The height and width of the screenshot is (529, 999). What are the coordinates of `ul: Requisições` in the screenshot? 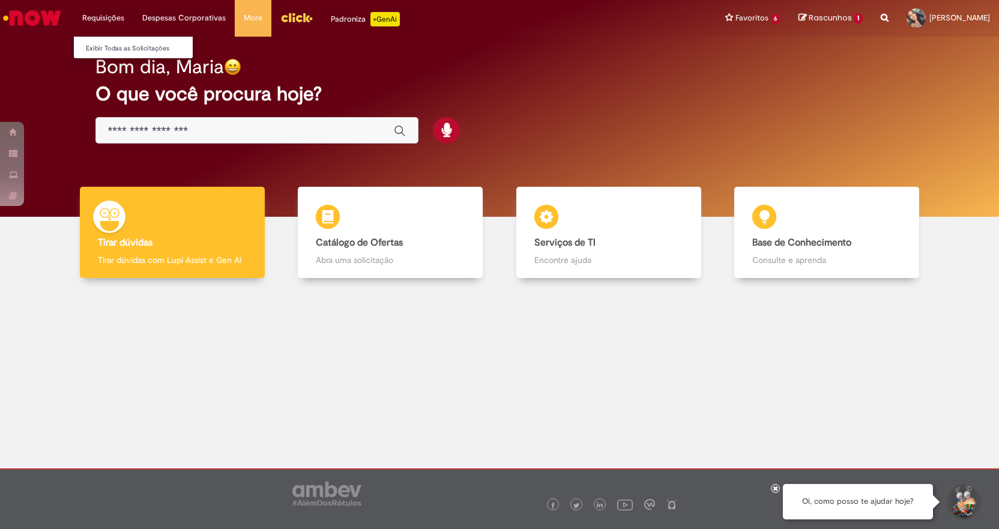 It's located at (133, 47).